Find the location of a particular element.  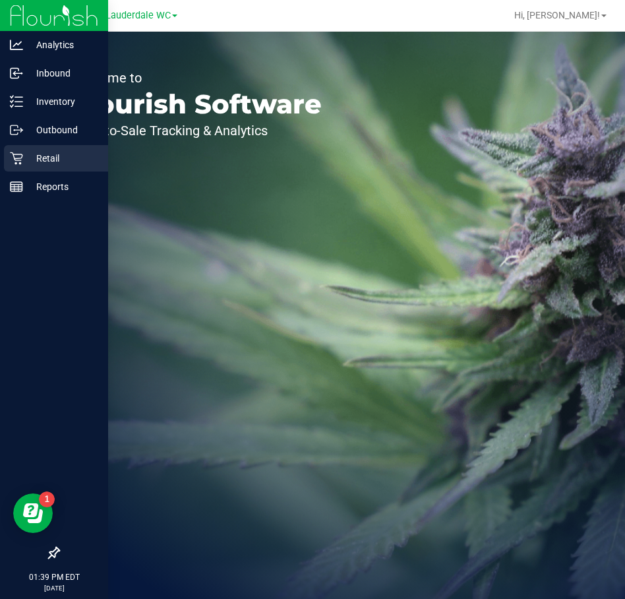

span: Ft. Lauderdale WC is located at coordinates (131, 15).